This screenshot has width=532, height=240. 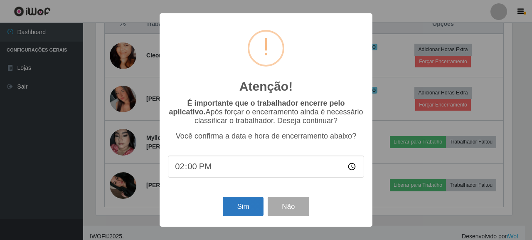 I want to click on p: Após forçar o encerramento ainda é necessário classificar o trabalhador. Deseja continuar?, so click(x=266, y=112).